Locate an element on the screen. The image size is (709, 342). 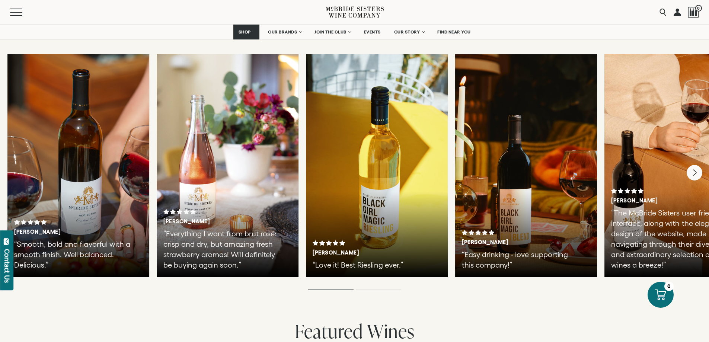
a: OUR BRANDS is located at coordinates (284, 32).